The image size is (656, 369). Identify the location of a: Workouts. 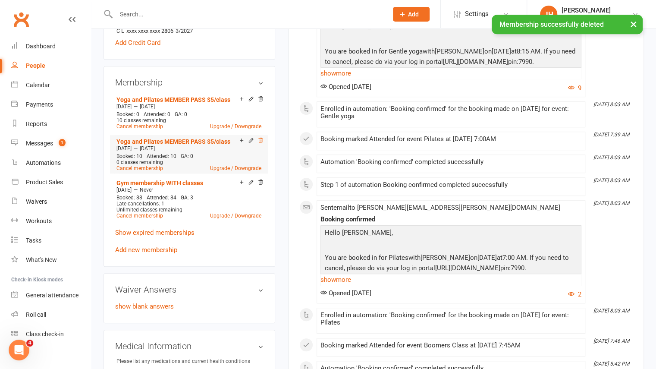
(51, 221).